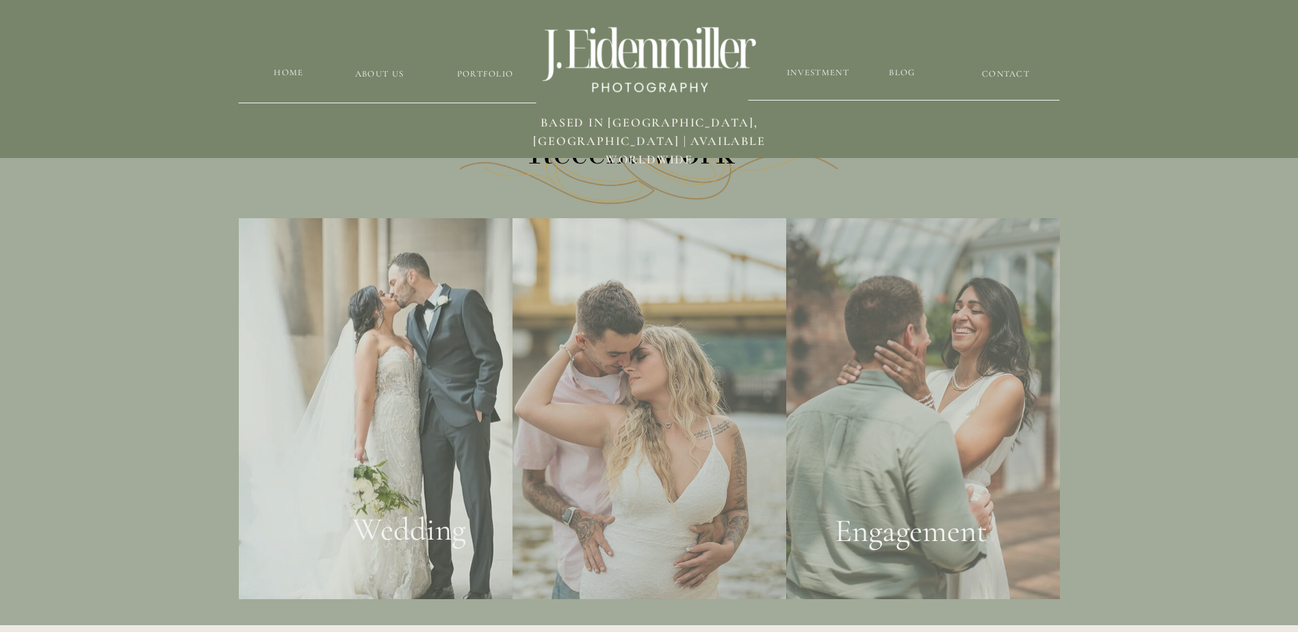 This screenshot has height=632, width=1298. Describe the element at coordinates (632, 174) in the screenshot. I see `h3: Recent Work` at that location.